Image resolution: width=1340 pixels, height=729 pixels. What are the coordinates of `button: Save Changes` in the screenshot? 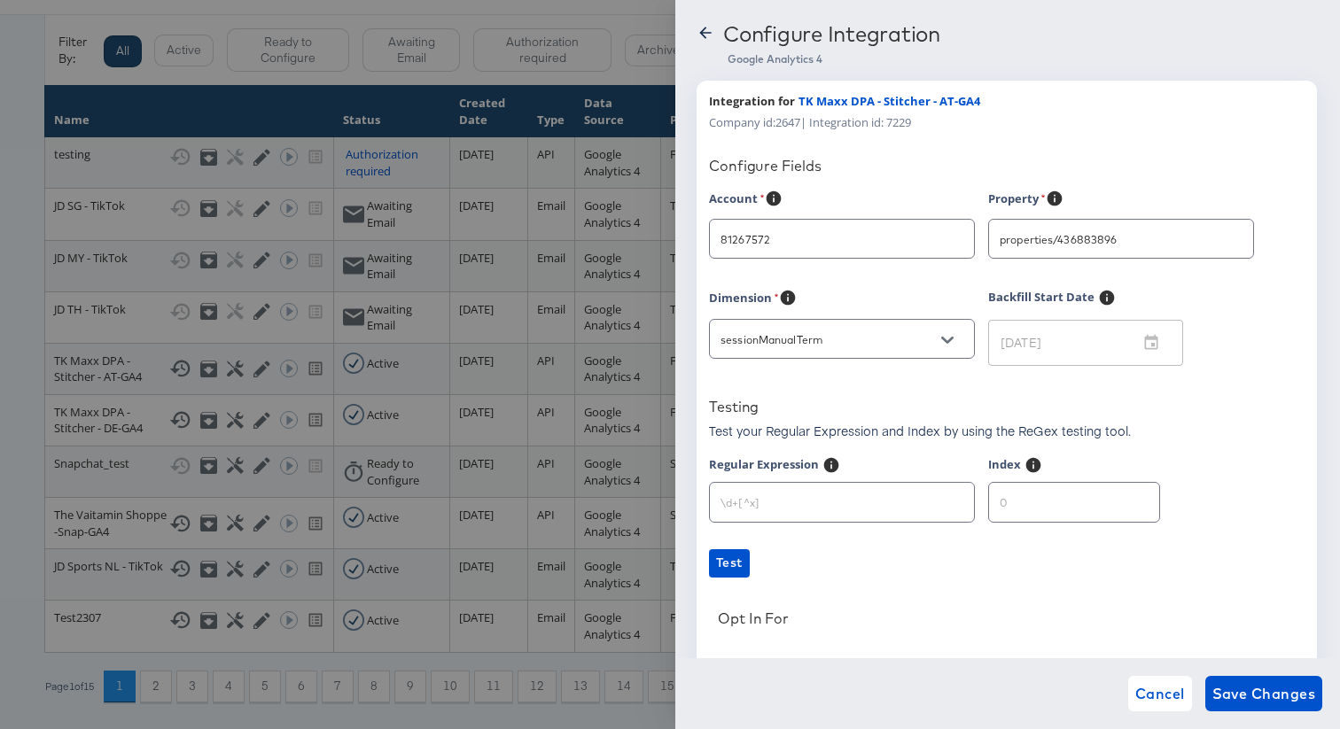 It's located at (1263, 694).